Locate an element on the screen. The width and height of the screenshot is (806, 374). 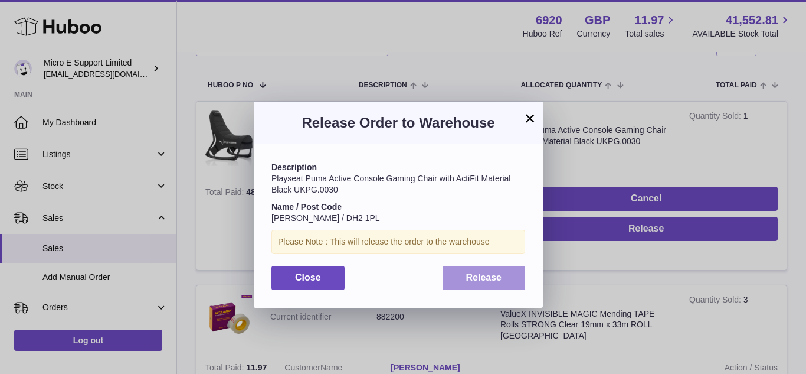
span: Close is located at coordinates (308, 277).